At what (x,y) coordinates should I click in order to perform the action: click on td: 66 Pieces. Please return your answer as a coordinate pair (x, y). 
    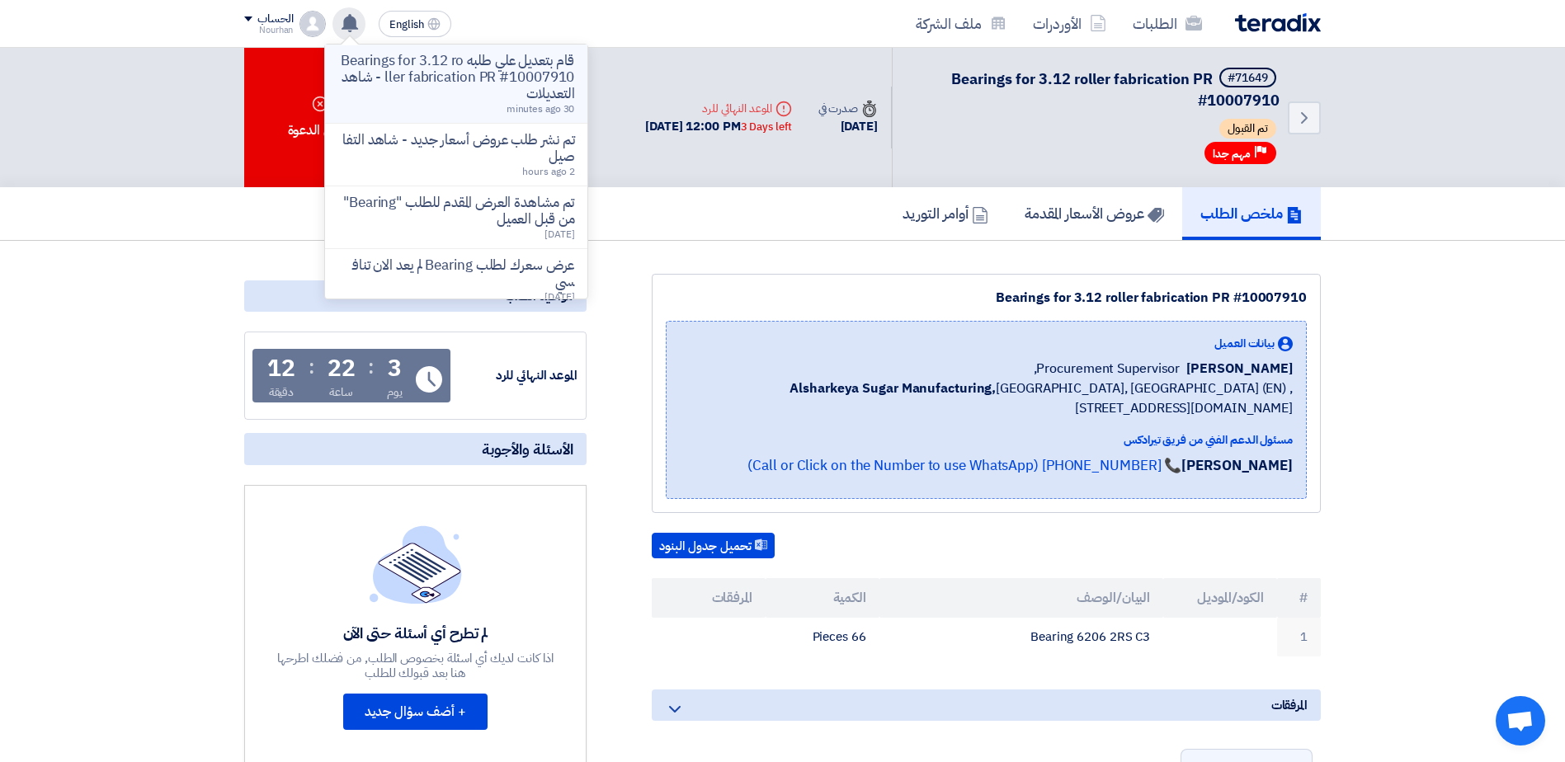
    Looking at the image, I should click on (822, 637).